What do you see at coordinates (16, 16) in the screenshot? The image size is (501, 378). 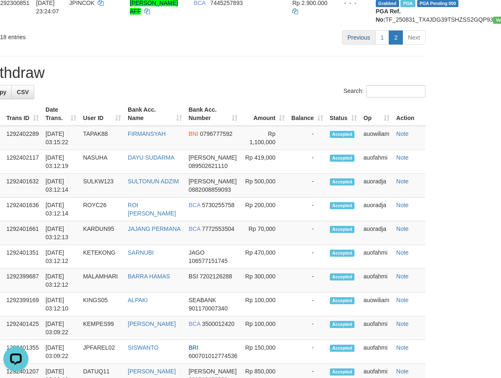 I see `button: Open LiveChat chat widget` at bounding box center [16, 16].